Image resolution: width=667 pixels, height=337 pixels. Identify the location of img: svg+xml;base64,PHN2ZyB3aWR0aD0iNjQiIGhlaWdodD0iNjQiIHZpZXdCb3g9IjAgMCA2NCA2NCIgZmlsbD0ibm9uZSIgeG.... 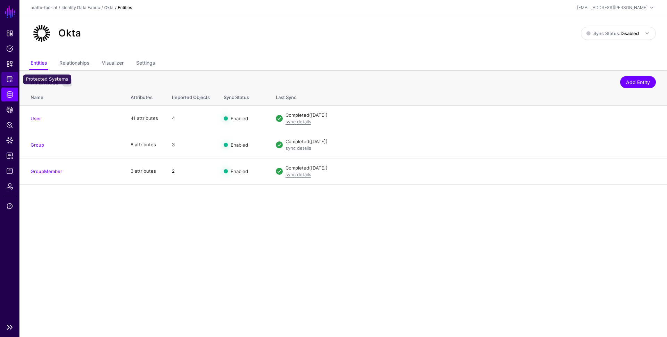
(42, 33).